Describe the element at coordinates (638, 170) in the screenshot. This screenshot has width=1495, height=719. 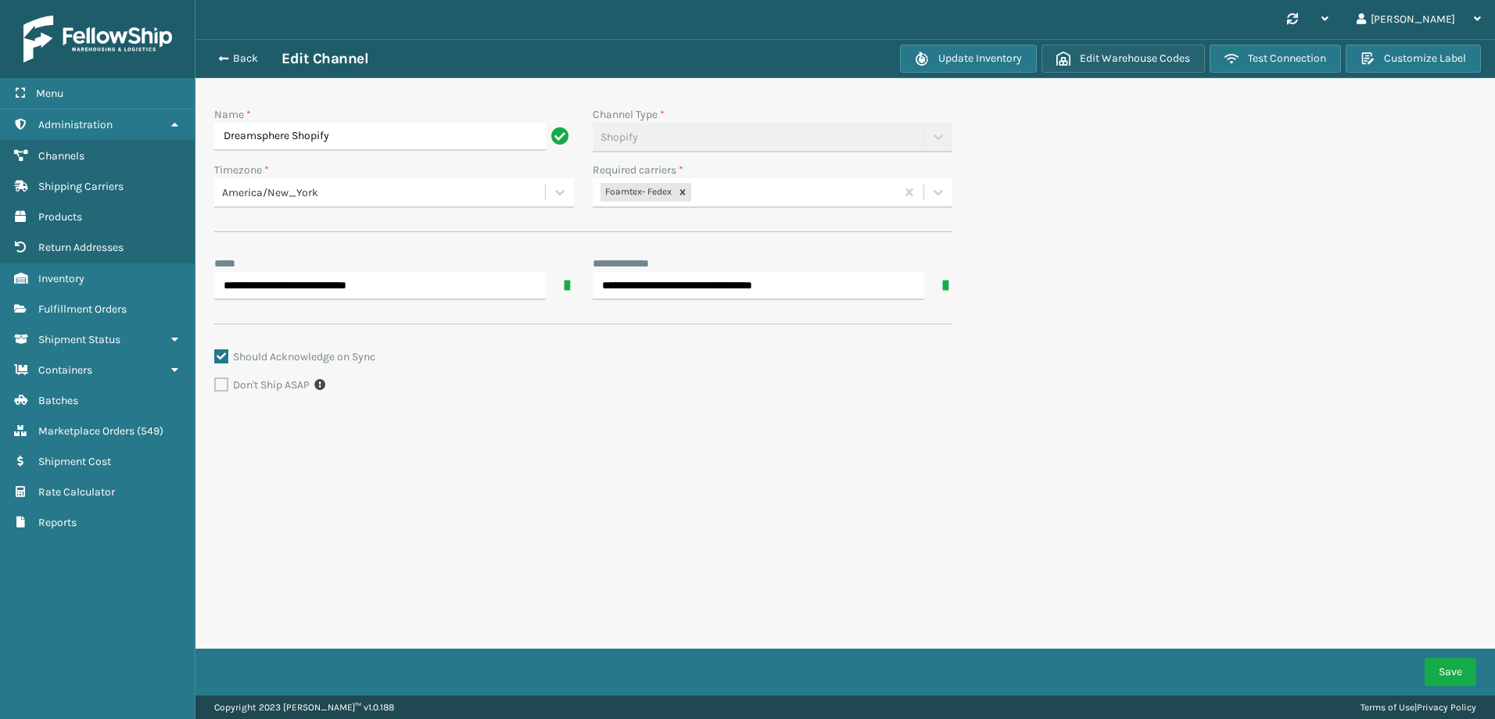
I see `label: Required carriers` at that location.